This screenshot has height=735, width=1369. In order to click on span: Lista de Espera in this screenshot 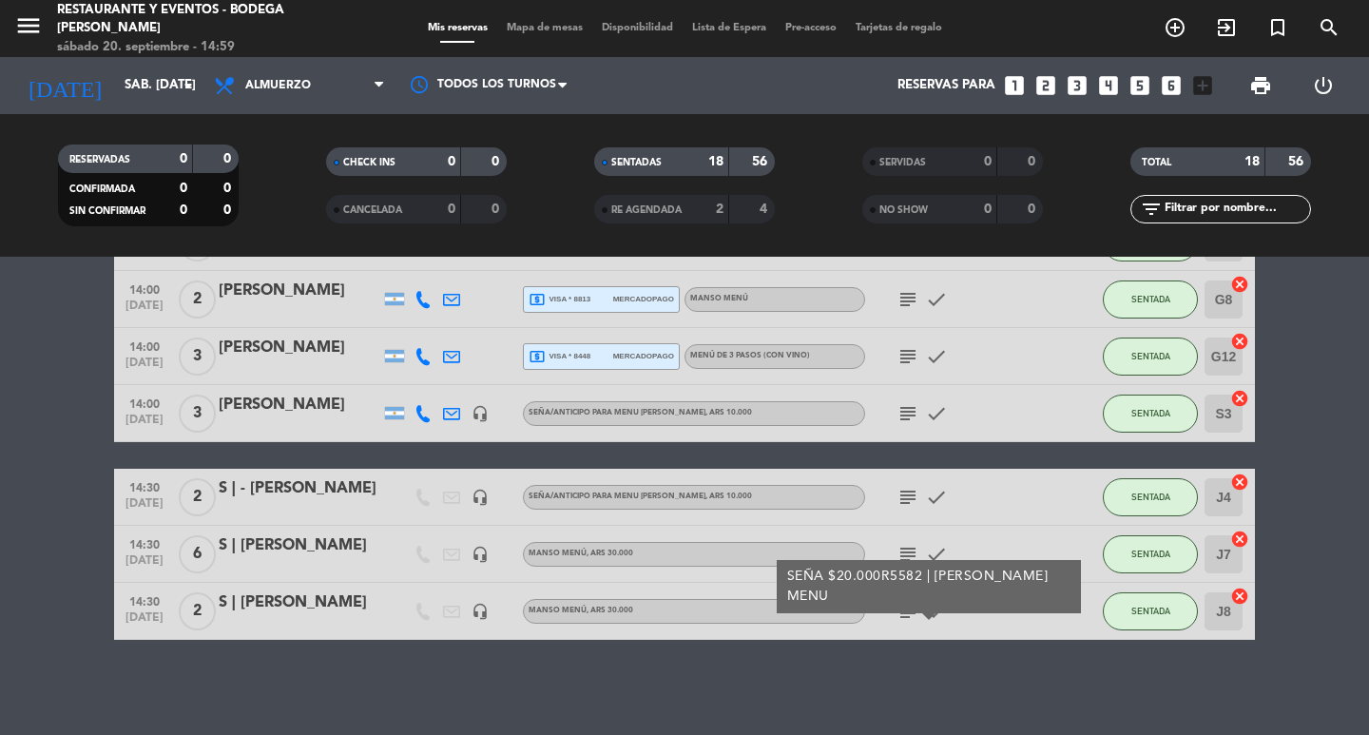, I will do `click(729, 28)`.